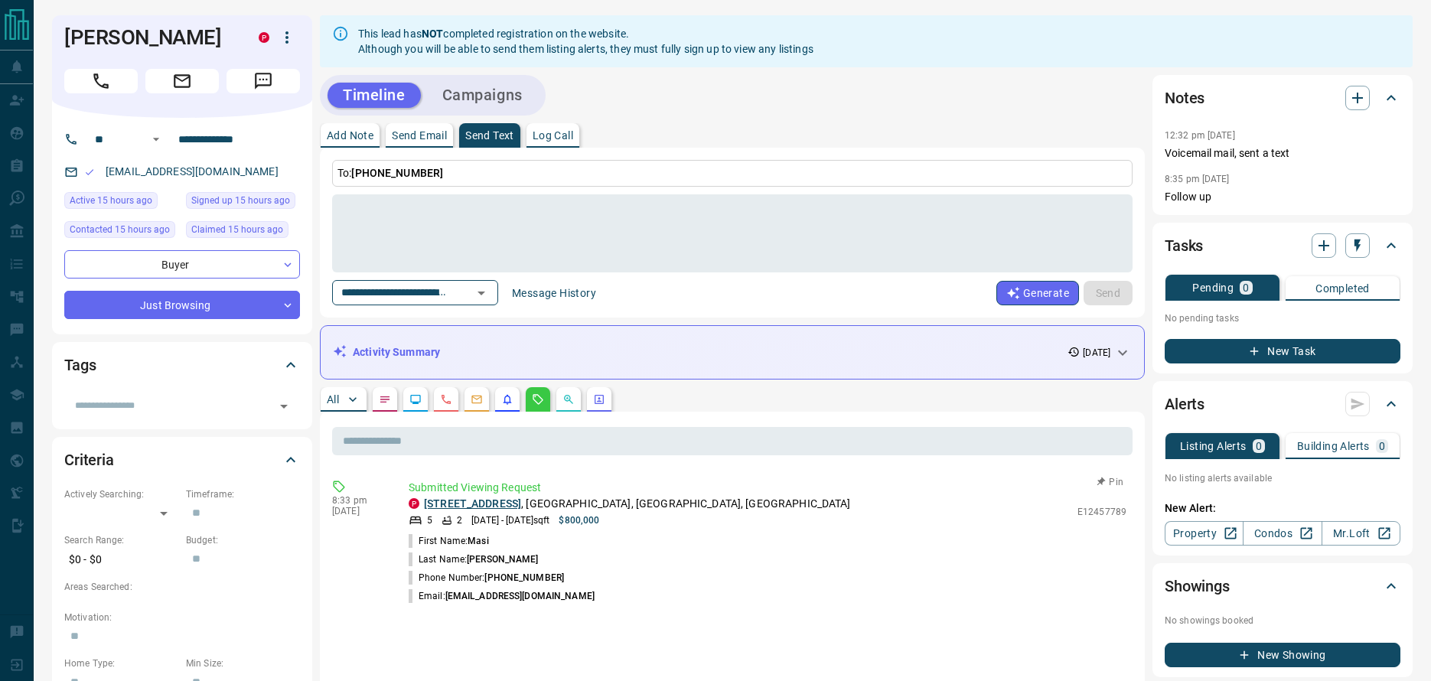  I want to click on p: Phone Number:, so click(486, 578).